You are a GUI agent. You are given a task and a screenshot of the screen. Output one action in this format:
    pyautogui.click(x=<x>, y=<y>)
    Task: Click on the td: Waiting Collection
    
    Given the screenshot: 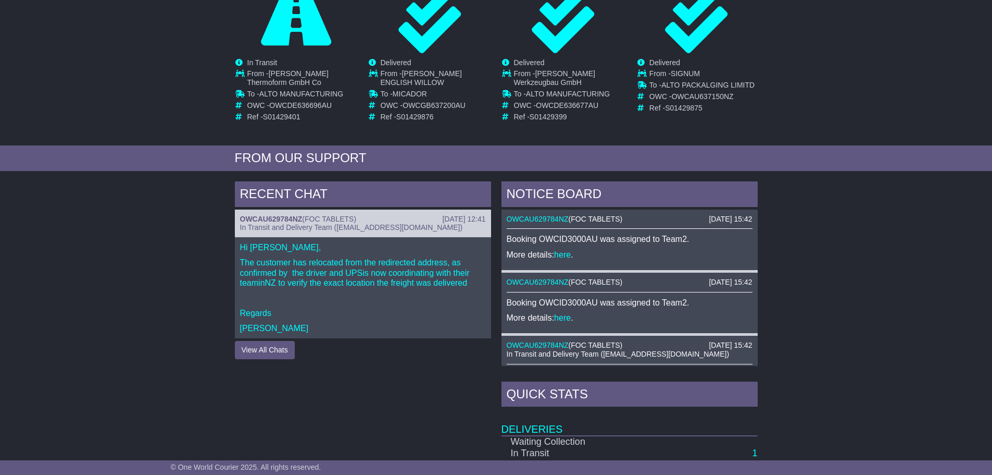 What is the action you would take?
    pyautogui.click(x=573, y=441)
    